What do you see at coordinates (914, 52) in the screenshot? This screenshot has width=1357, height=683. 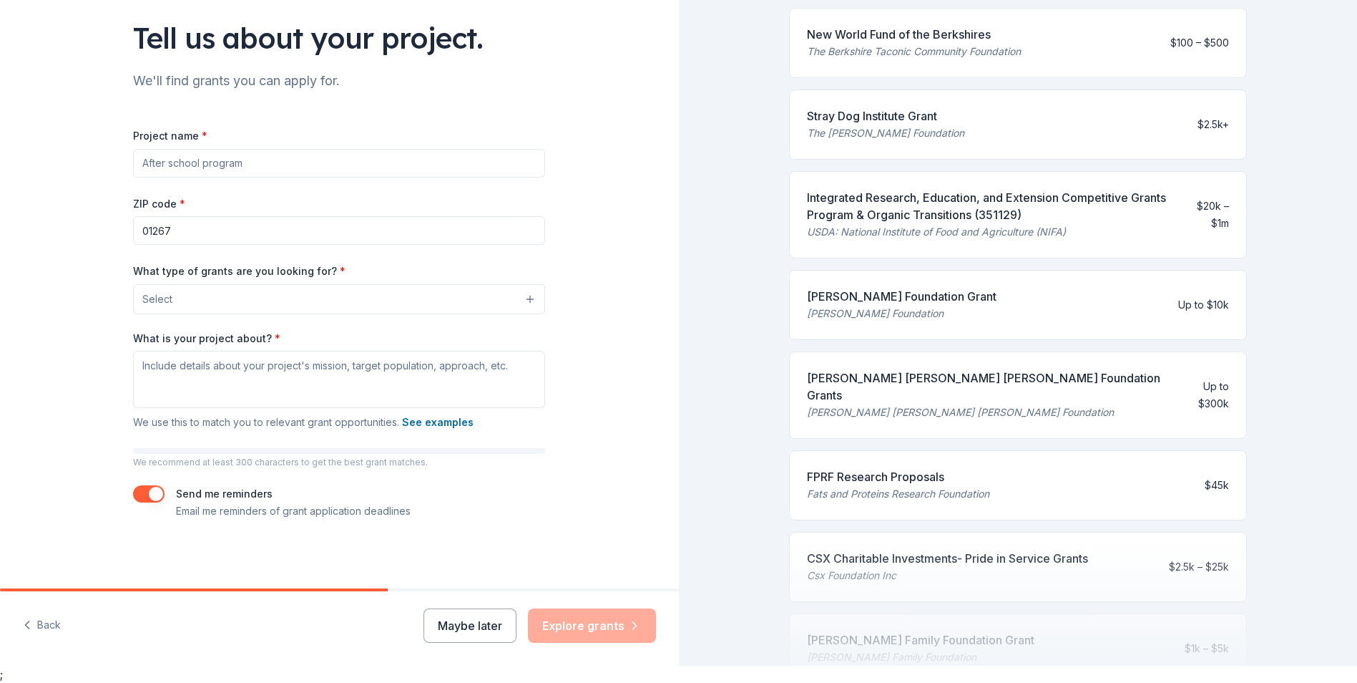 I see `div: The Berkshire Taconic Community Foundation` at bounding box center [914, 52].